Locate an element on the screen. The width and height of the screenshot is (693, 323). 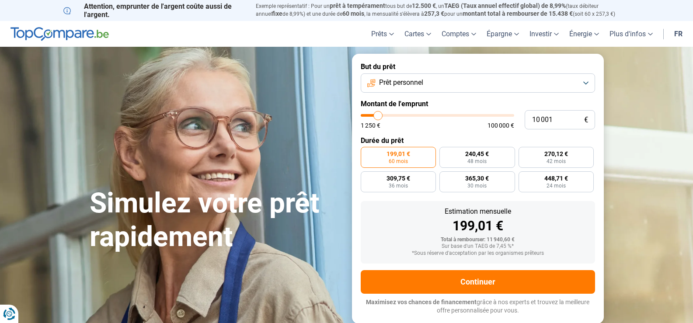
div: *Sous réserve d'acceptation par les organismes prêteurs is located at coordinates (478, 254).